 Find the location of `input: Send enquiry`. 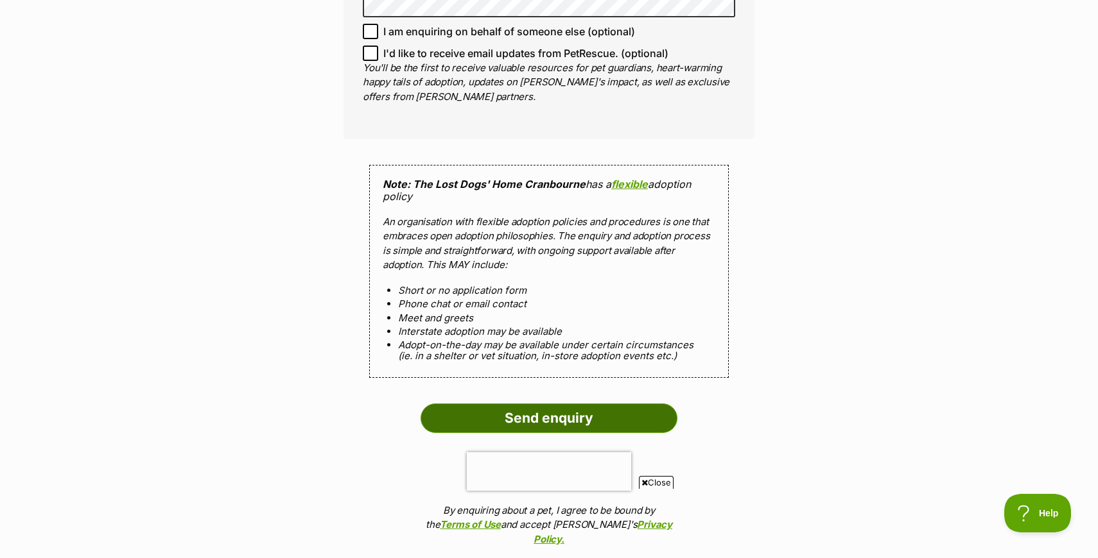

input: Send enquiry is located at coordinates (549, 419).